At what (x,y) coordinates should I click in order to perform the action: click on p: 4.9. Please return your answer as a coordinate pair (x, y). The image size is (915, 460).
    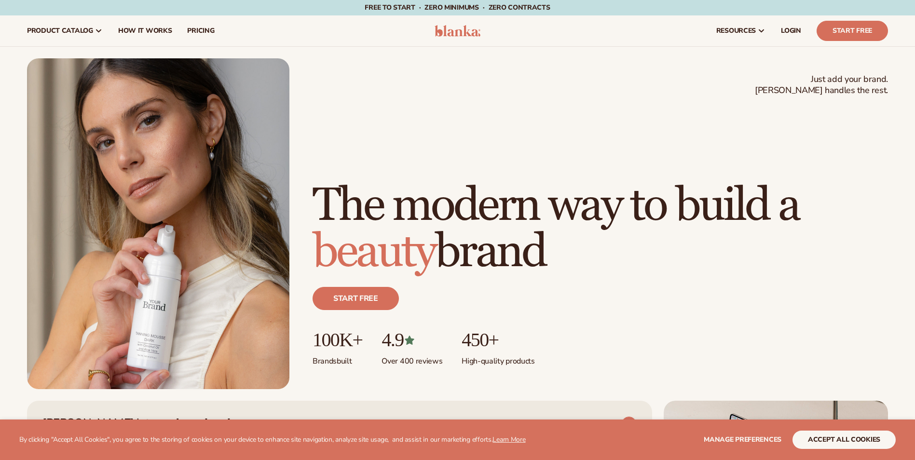
    Looking at the image, I should click on (412, 340).